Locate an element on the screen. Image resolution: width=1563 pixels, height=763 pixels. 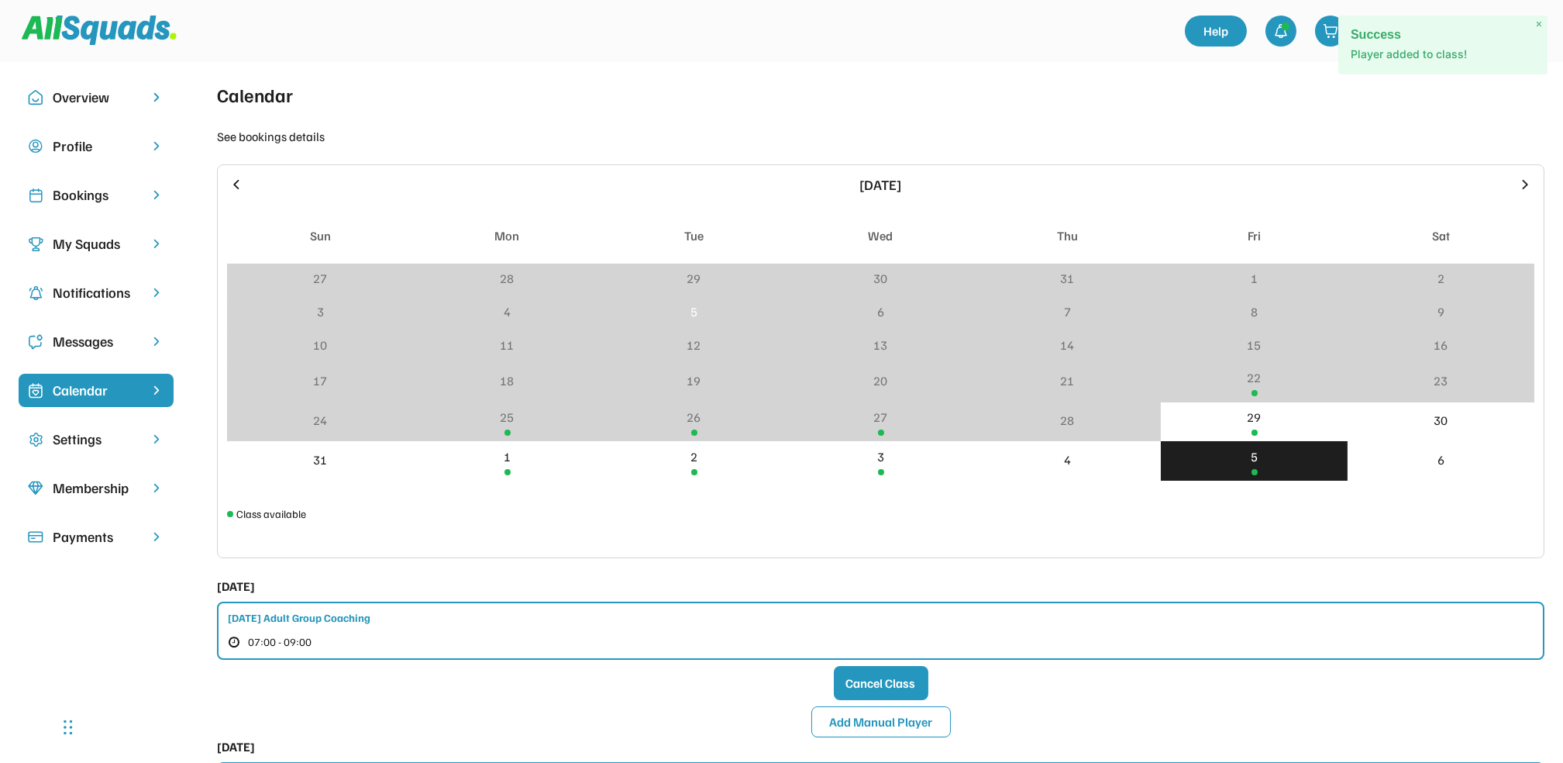
div: Fri is located at coordinates (1254, 236).